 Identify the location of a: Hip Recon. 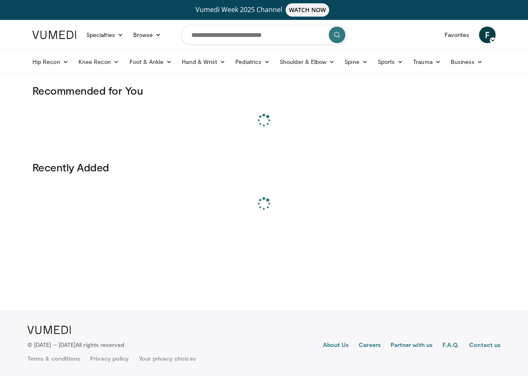
(50, 62).